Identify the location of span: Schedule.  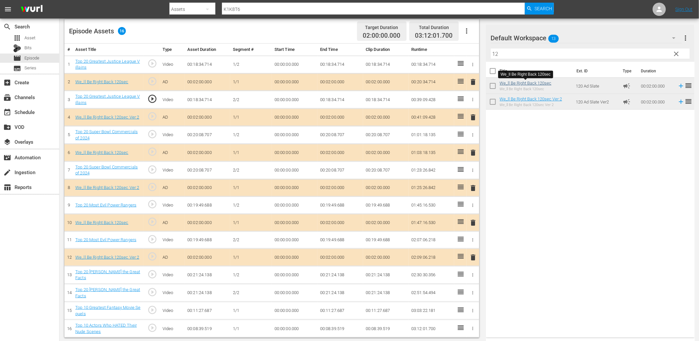
(7, 112).